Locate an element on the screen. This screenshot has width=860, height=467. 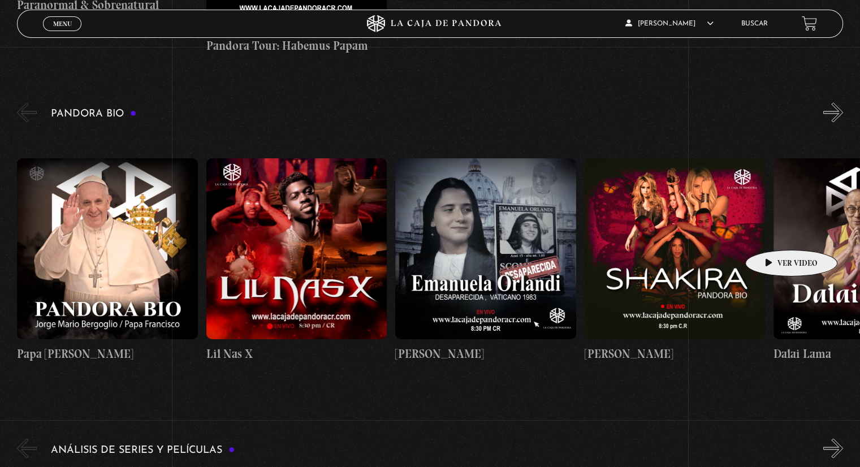
a: Buscar is located at coordinates (754, 24).